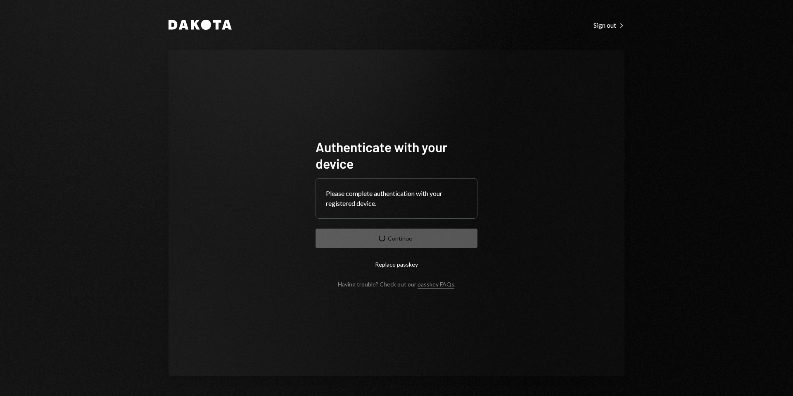 This screenshot has width=793, height=396. I want to click on div: Sign out, so click(609, 25).